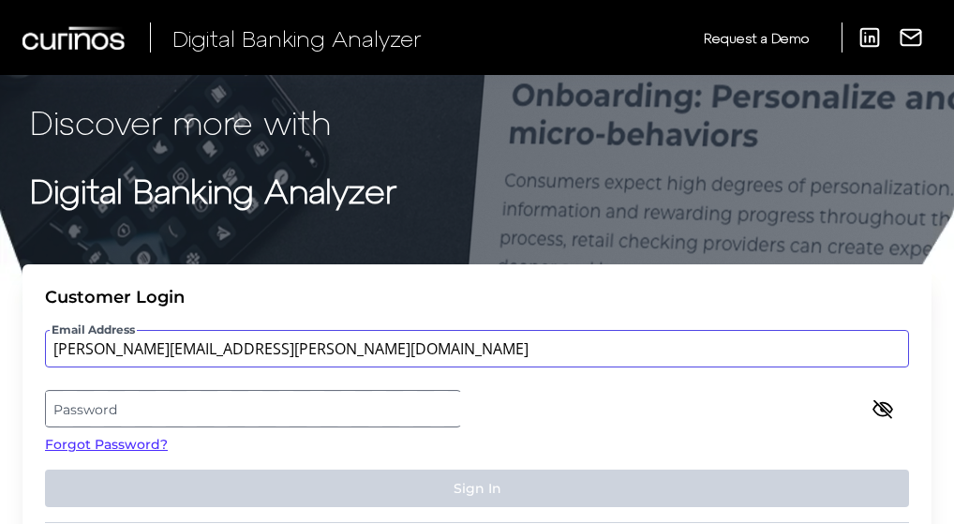 The height and width of the screenshot is (524, 954). Describe the element at coordinates (477, 122) in the screenshot. I see `p: Discover more with` at that location.